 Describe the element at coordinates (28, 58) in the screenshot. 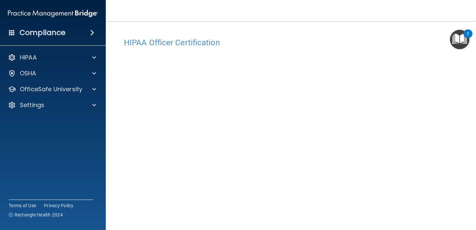

I see `p: HIPAA` at that location.